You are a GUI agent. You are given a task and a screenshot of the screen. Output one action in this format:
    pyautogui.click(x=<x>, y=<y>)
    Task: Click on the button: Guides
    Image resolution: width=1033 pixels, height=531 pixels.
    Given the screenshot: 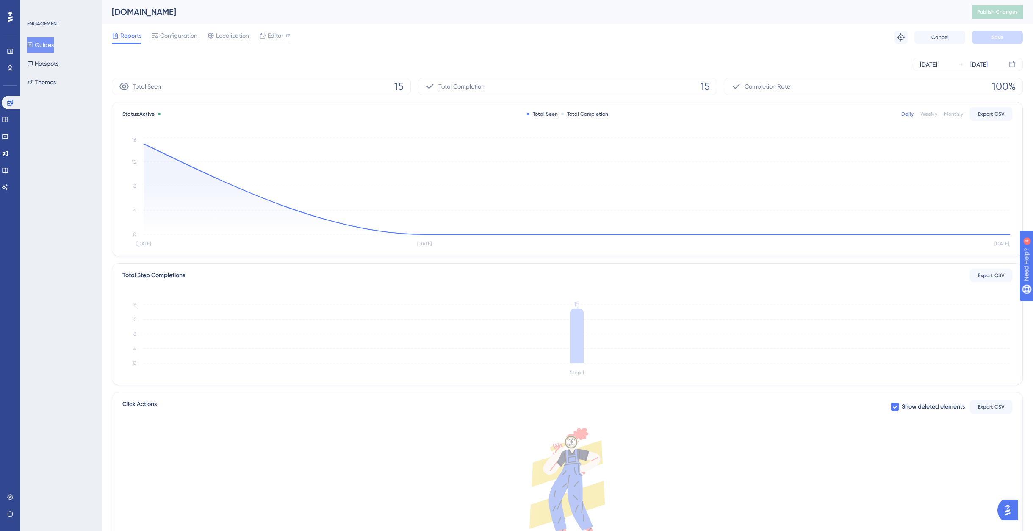 What is the action you would take?
    pyautogui.click(x=40, y=45)
    